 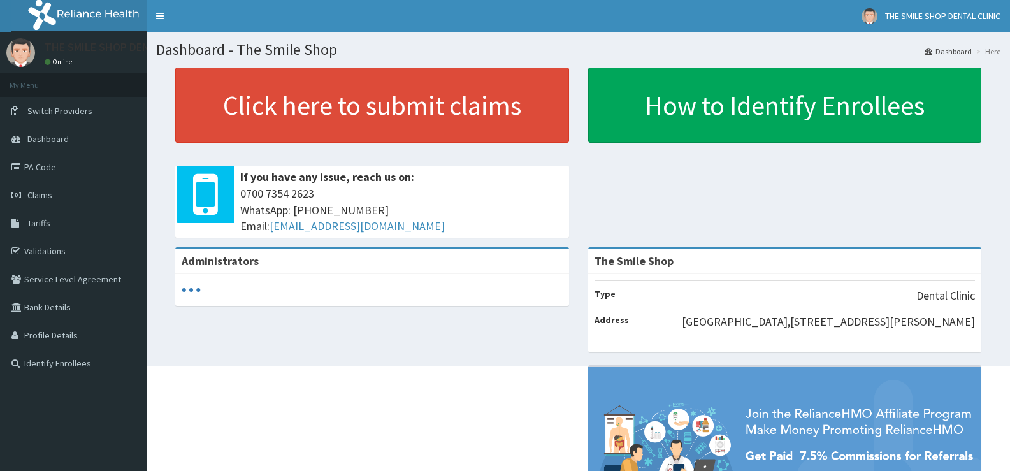 What do you see at coordinates (612, 320) in the screenshot?
I see `b: Address` at bounding box center [612, 320].